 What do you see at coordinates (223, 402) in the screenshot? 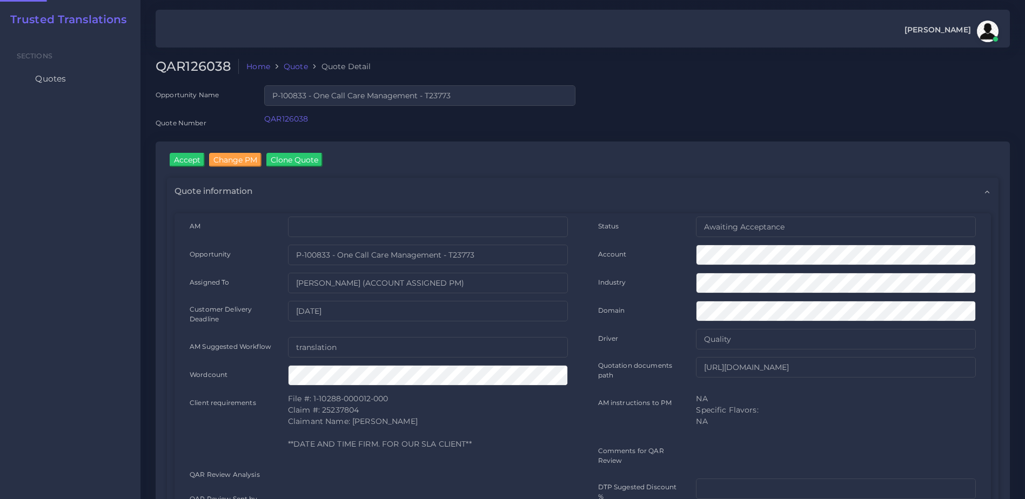
I see `label: Client requirements` at bounding box center [223, 402].